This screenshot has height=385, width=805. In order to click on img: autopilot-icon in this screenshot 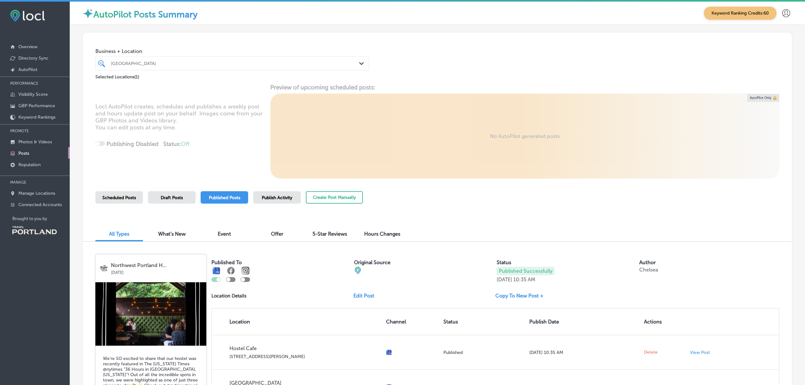, I will do `click(88, 13)`.